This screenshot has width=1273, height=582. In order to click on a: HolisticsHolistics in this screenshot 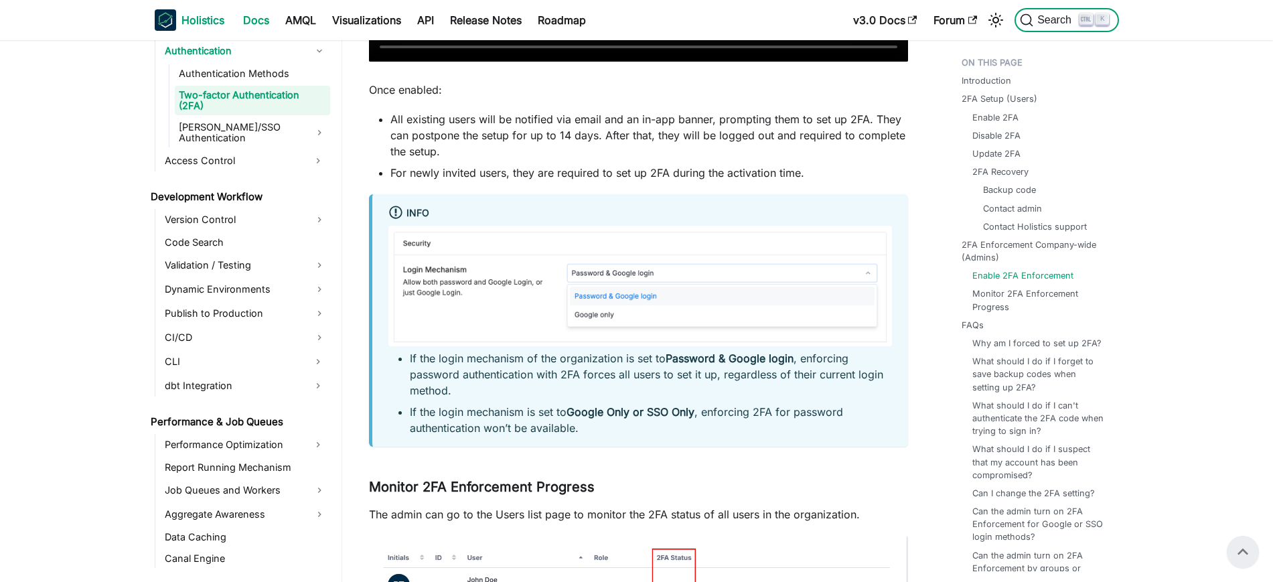, I will do `click(189, 20)`.